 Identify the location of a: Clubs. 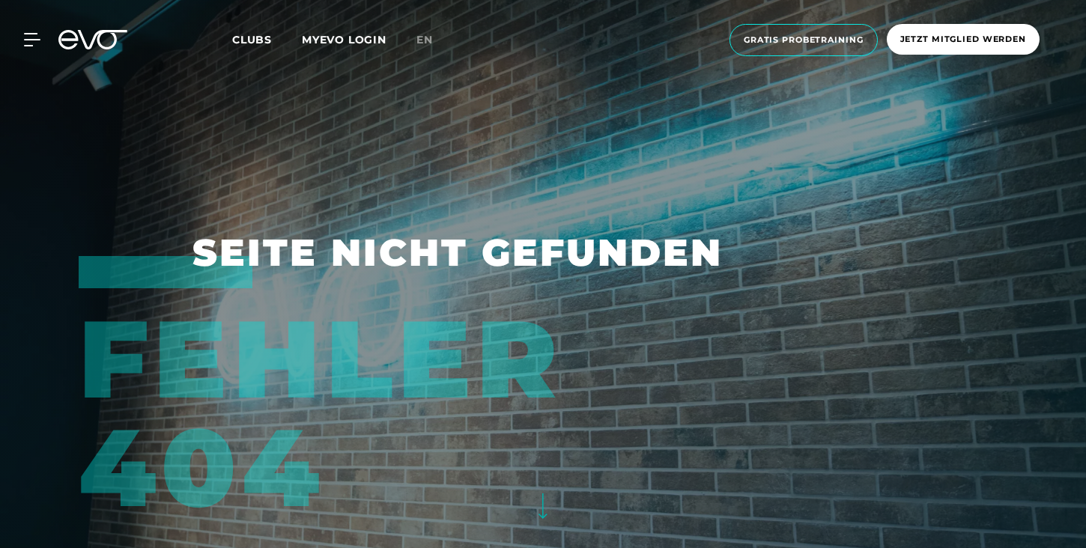
(267, 39).